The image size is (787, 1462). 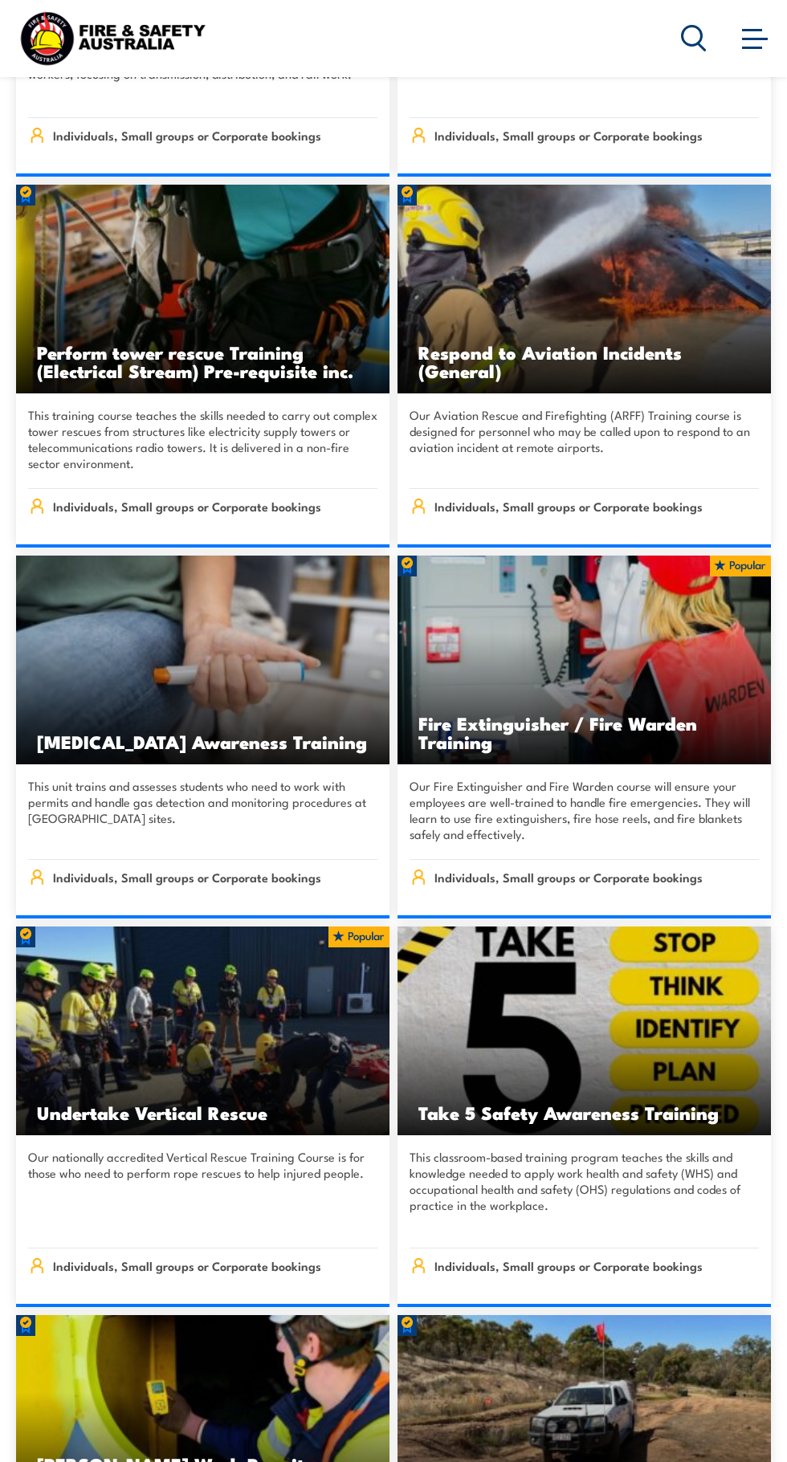 I want to click on h3: Fire Extinguisher / Fire Warden Training, so click(x=584, y=732).